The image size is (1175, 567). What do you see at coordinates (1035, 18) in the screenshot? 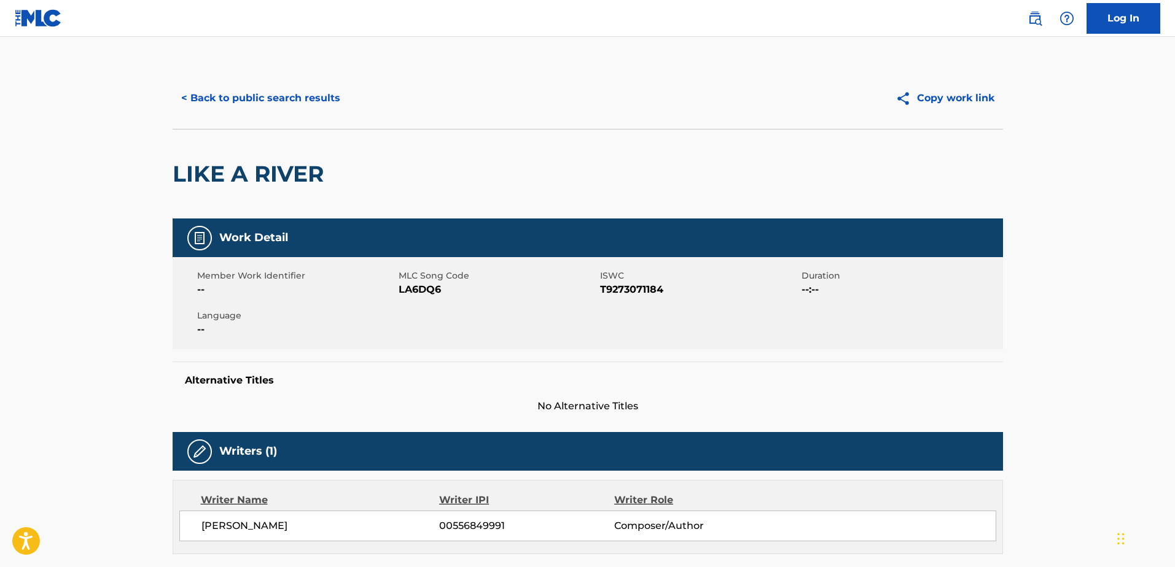
I see `a: Public Search` at bounding box center [1035, 18].